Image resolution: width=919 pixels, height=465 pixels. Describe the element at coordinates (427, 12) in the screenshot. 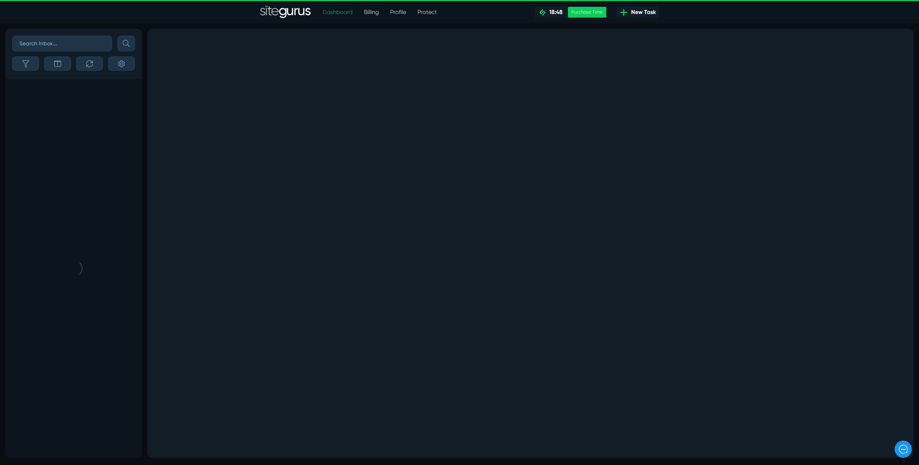

I see `a: Protect` at that location.